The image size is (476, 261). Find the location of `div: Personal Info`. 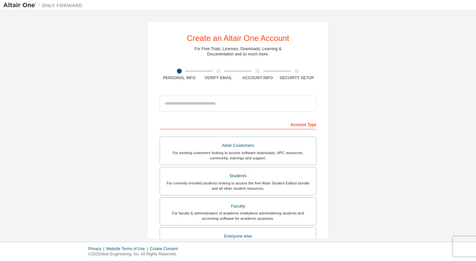

div: Personal Info is located at coordinates (179, 78).